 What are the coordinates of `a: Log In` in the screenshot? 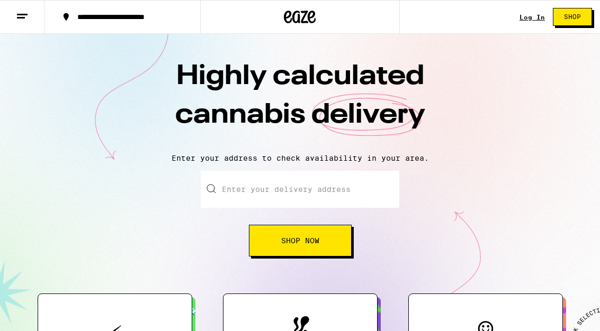 It's located at (532, 17).